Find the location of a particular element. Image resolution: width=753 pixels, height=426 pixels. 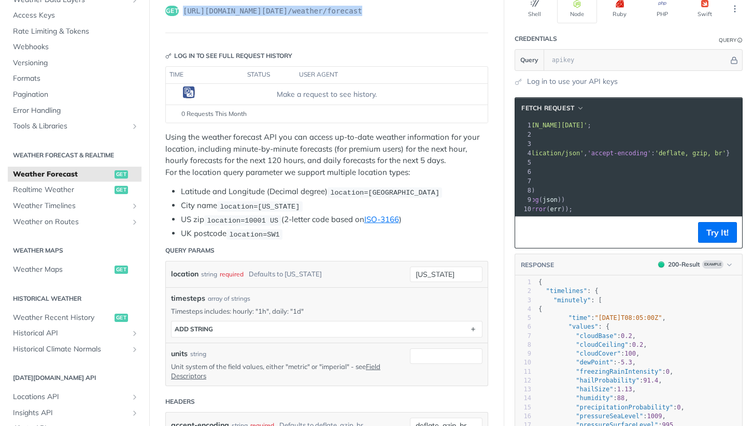

div: Credentials is located at coordinates (536, 39).